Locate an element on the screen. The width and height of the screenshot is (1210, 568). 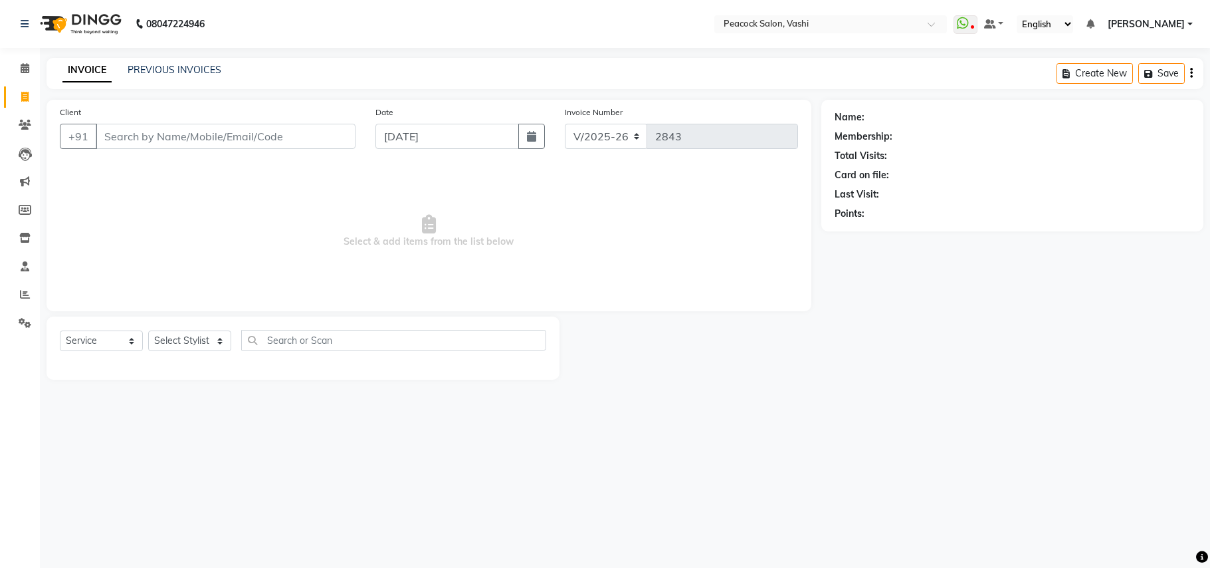
a: INVOICE is located at coordinates (87, 70).